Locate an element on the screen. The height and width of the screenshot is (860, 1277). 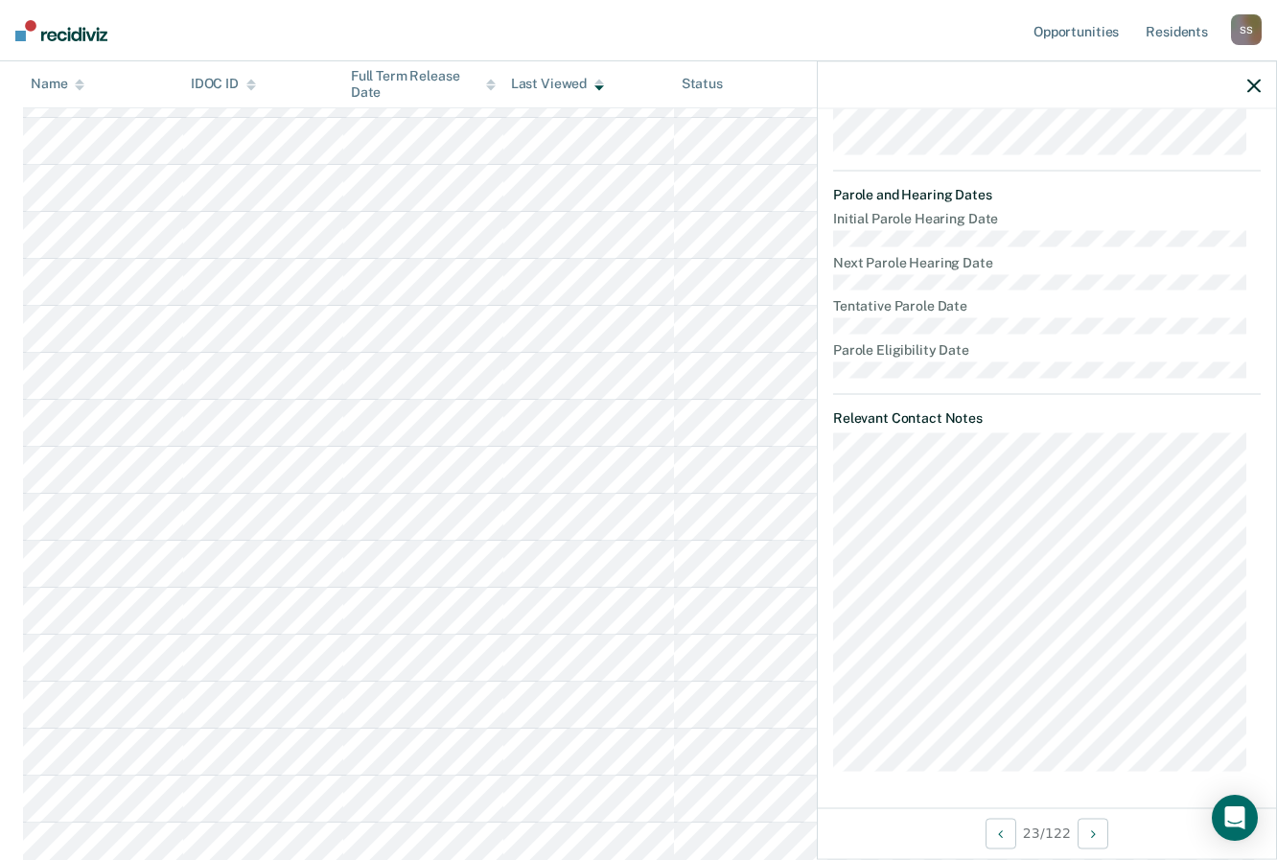
div: Last Viewed is located at coordinates (557, 84).